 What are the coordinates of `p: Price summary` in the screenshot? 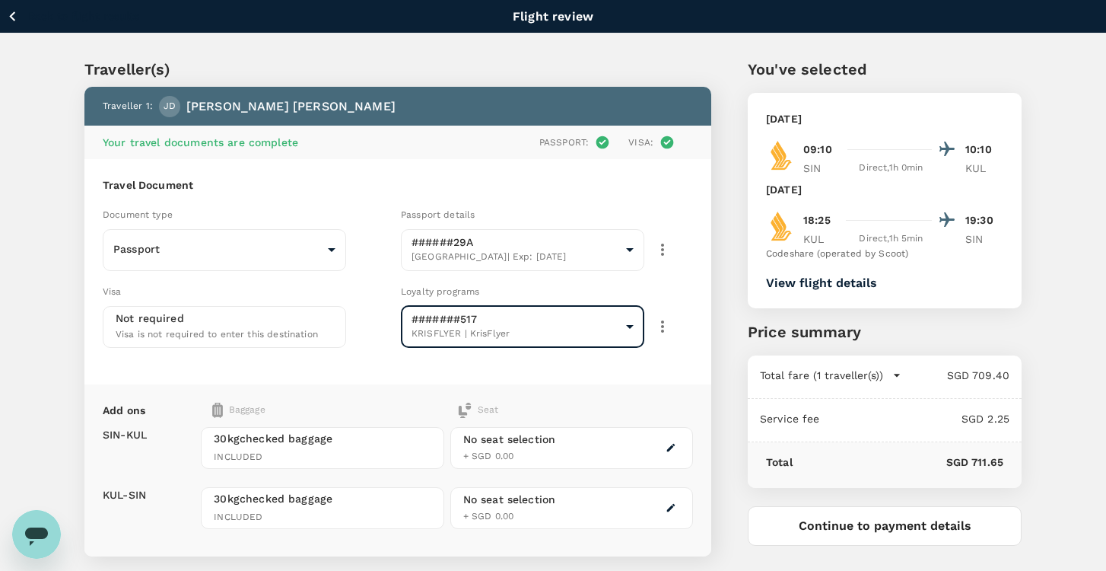 It's located at (885, 332).